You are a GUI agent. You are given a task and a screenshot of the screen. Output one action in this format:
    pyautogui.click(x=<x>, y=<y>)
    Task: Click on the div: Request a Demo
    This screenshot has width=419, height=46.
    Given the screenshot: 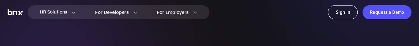 What is the action you would take?
    pyautogui.click(x=387, y=12)
    